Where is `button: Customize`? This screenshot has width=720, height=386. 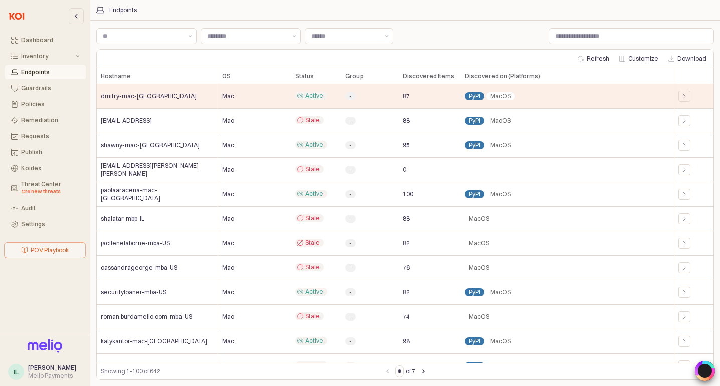 button: Customize is located at coordinates (638, 59).